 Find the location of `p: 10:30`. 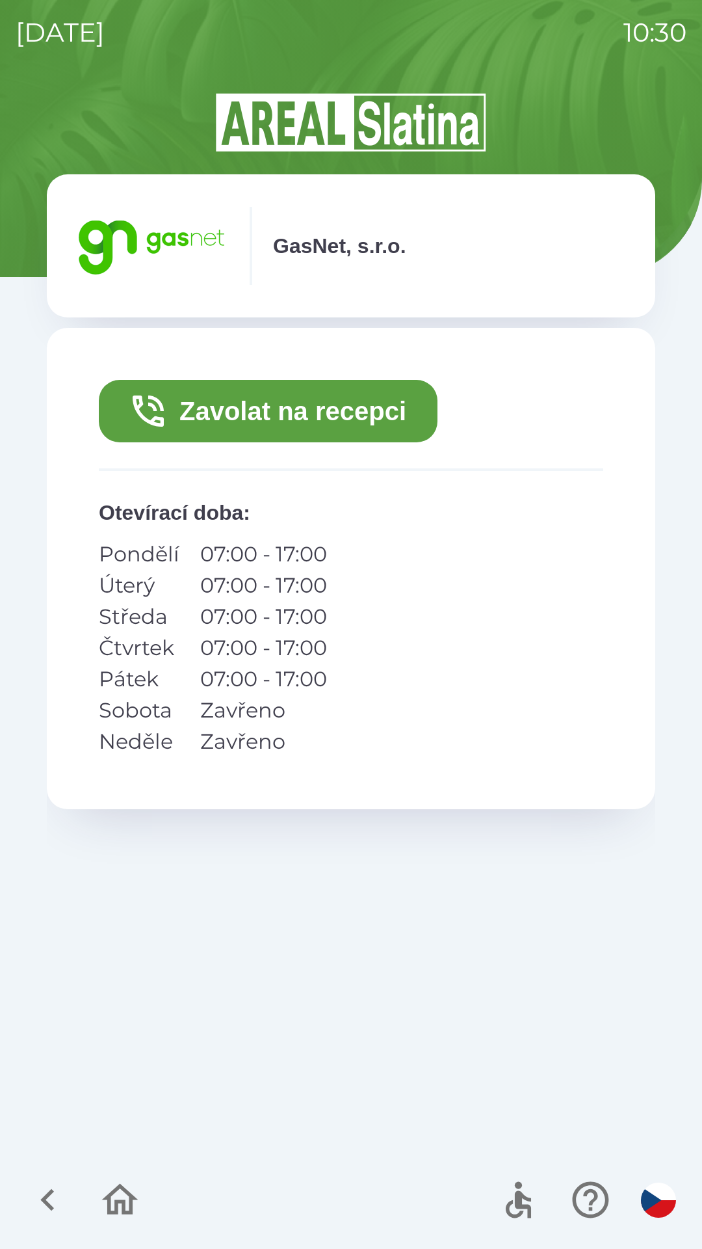

p: 10:30 is located at coordinates (655, 33).